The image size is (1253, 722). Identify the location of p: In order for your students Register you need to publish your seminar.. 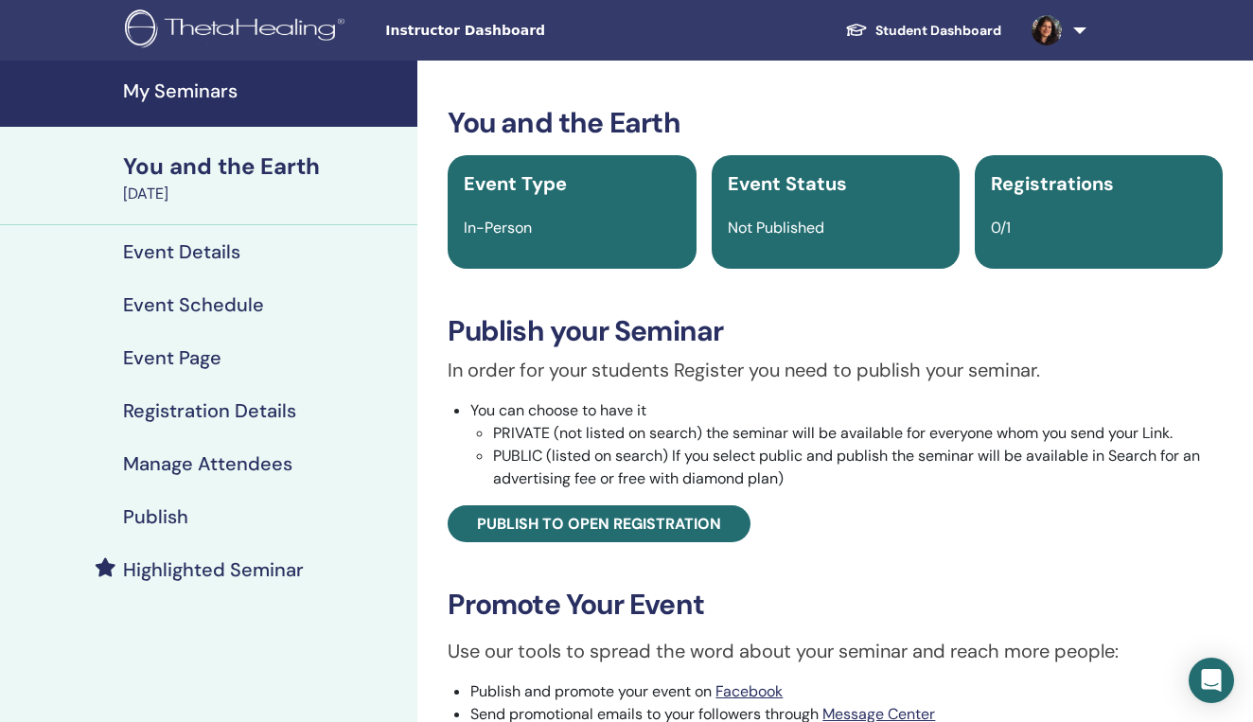
(835, 370).